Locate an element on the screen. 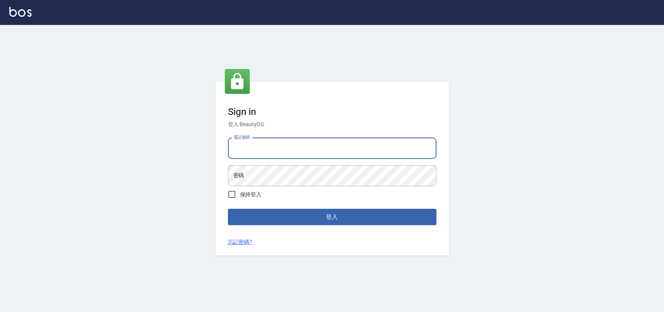 The image size is (664, 312). button: 登入 is located at coordinates (332, 217).